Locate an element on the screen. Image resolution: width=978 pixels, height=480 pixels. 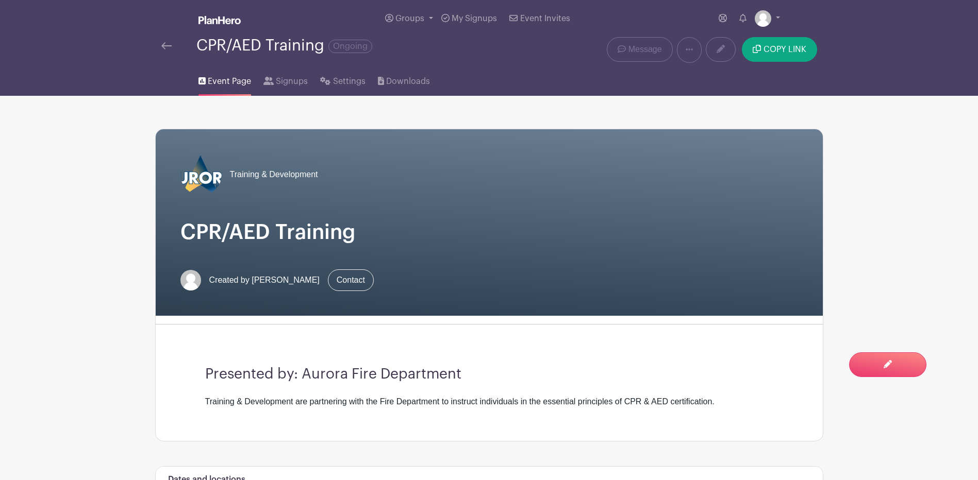
a: Contact is located at coordinates (350, 280).